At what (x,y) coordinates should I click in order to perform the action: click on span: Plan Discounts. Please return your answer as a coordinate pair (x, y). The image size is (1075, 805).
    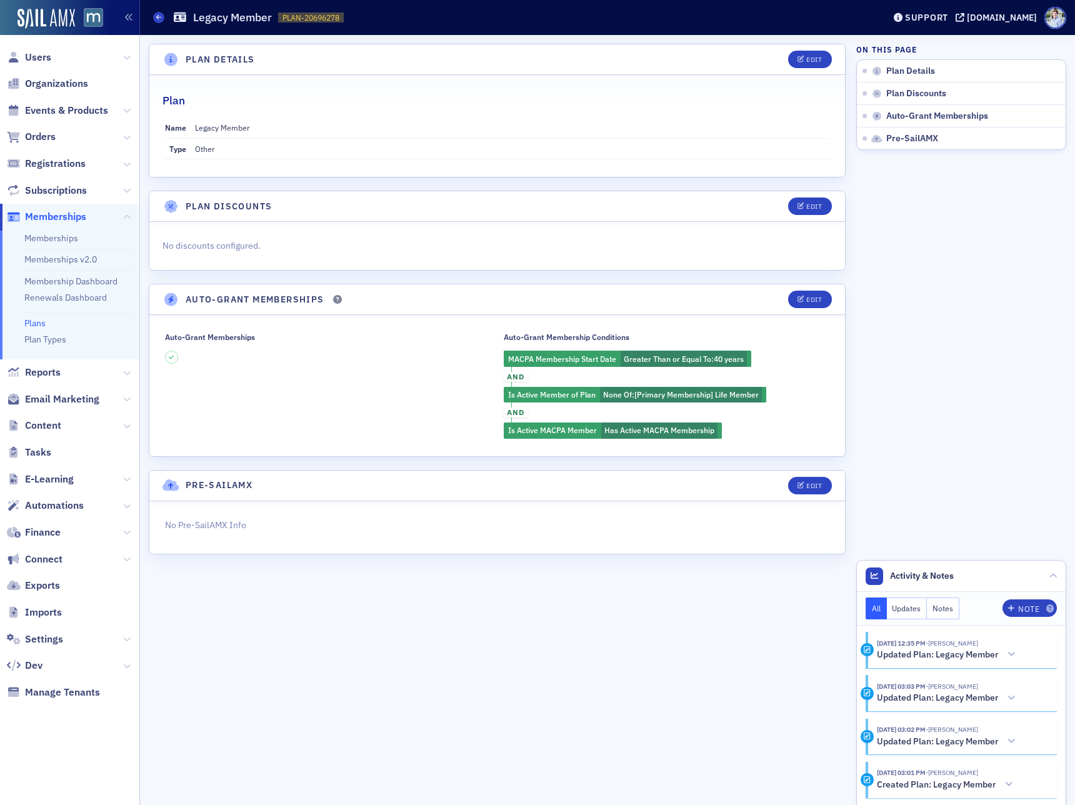
    Looking at the image, I should click on (917, 94).